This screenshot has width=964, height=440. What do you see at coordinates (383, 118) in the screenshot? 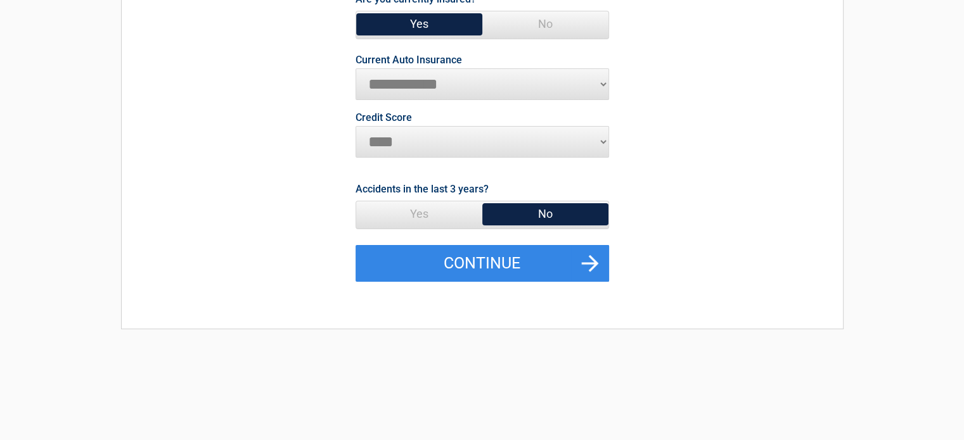
I see `label: Credit Score` at bounding box center [383, 118].